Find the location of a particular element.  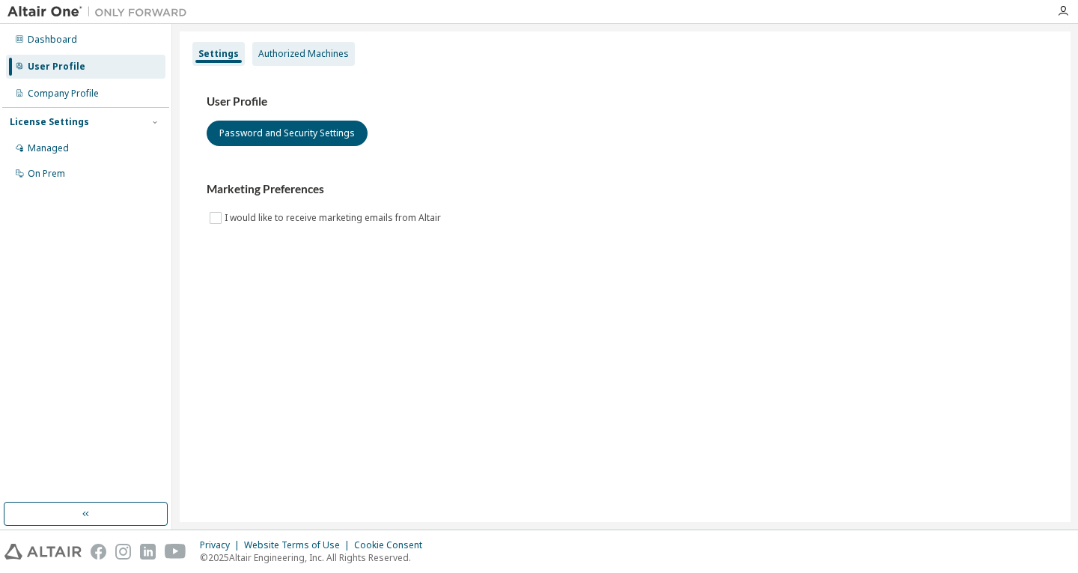

div: Managed is located at coordinates (48, 148).